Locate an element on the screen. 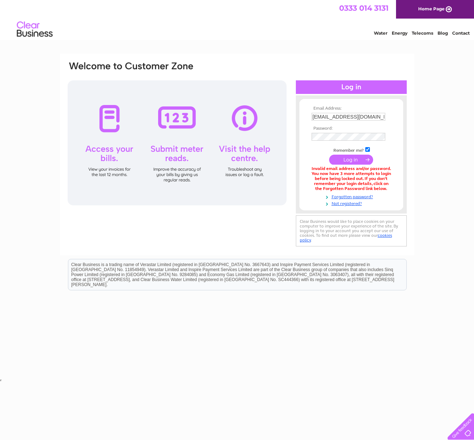  a: Not registered? is located at coordinates (352, 203).